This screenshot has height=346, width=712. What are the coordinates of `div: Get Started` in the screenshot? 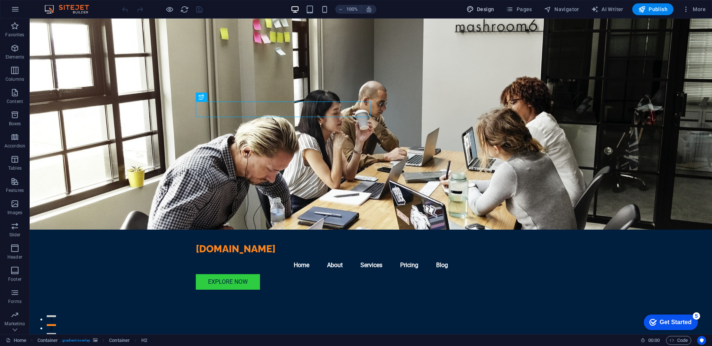 It's located at (38, 11).